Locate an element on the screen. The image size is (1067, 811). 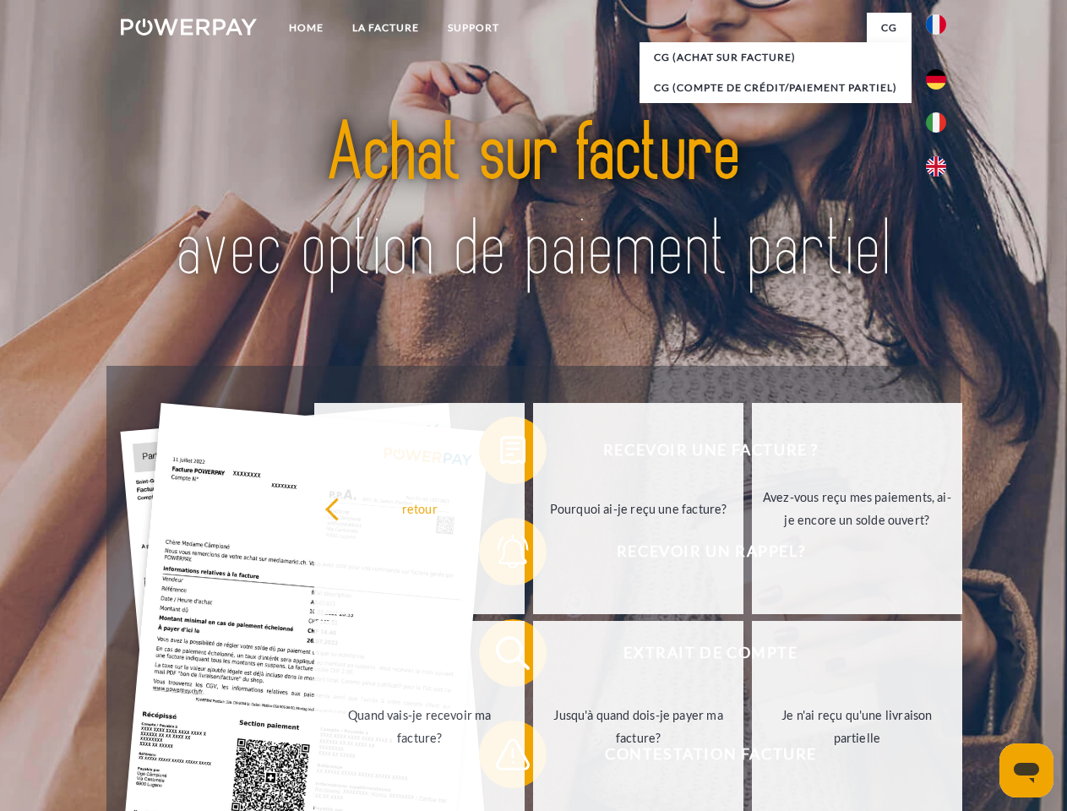
a: CG is located at coordinates (889, 28).